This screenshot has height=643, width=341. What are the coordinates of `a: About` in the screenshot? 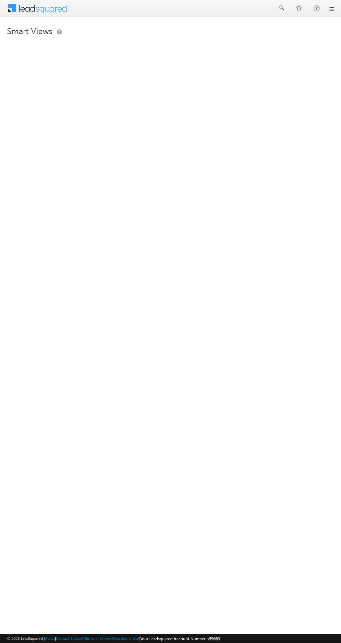 It's located at (50, 638).